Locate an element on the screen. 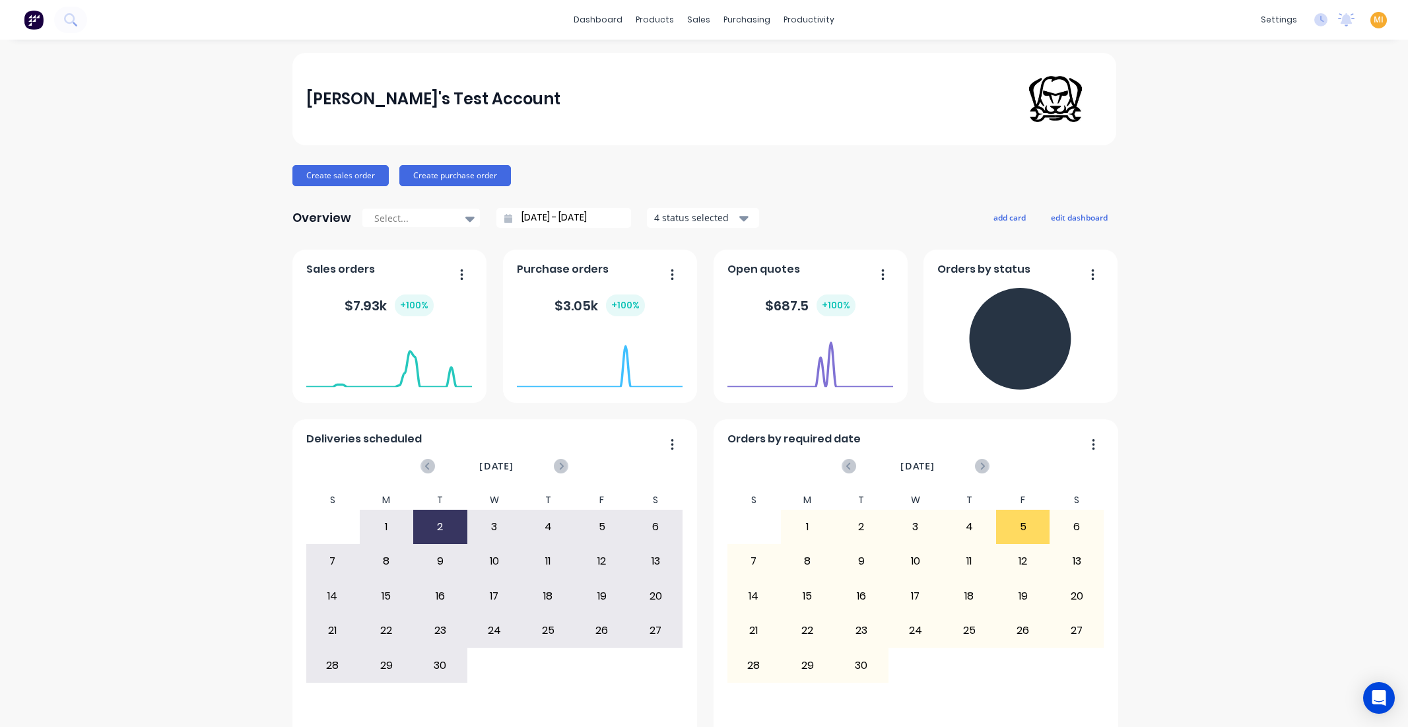 This screenshot has height=727, width=1408. div: 4 status selected is located at coordinates (696, 217).